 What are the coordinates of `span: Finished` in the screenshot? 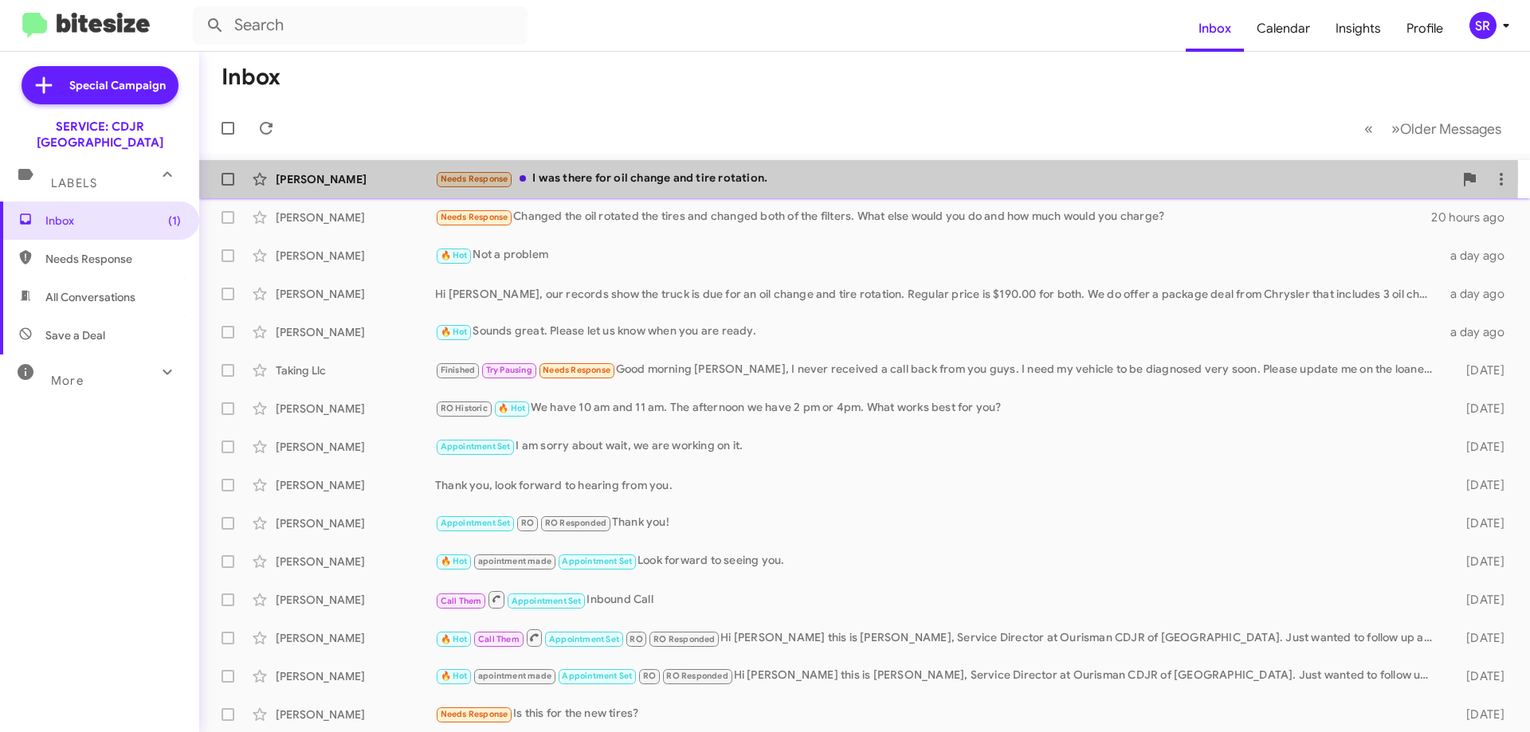 It's located at (458, 370).